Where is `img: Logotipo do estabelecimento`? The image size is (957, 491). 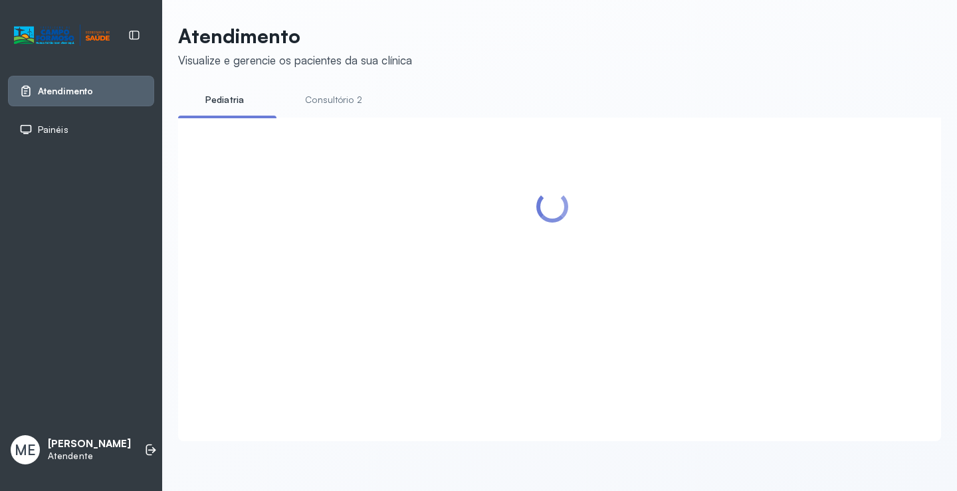 img: Logotipo do estabelecimento is located at coordinates (62, 35).